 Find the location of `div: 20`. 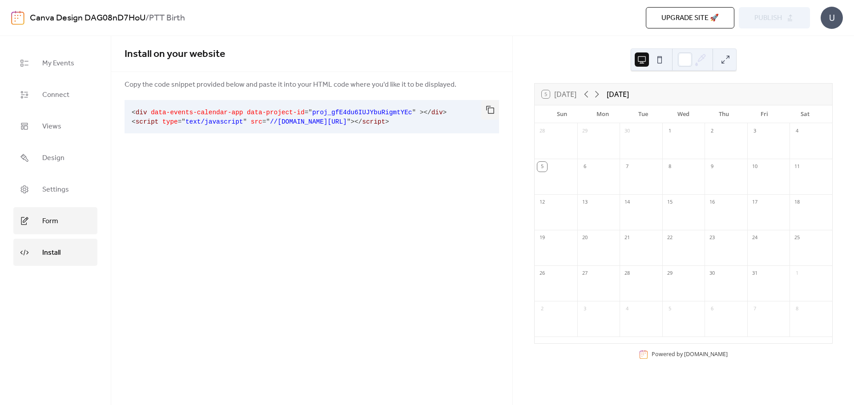

div: 20 is located at coordinates (585, 238).